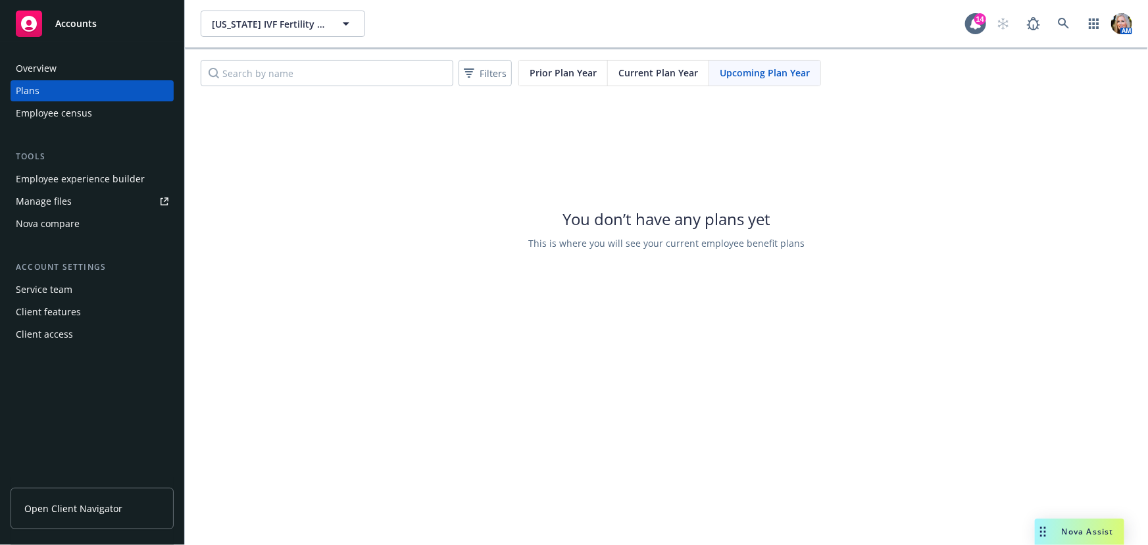 This screenshot has height=545, width=1148. I want to click on div: Manage files, so click(43, 201).